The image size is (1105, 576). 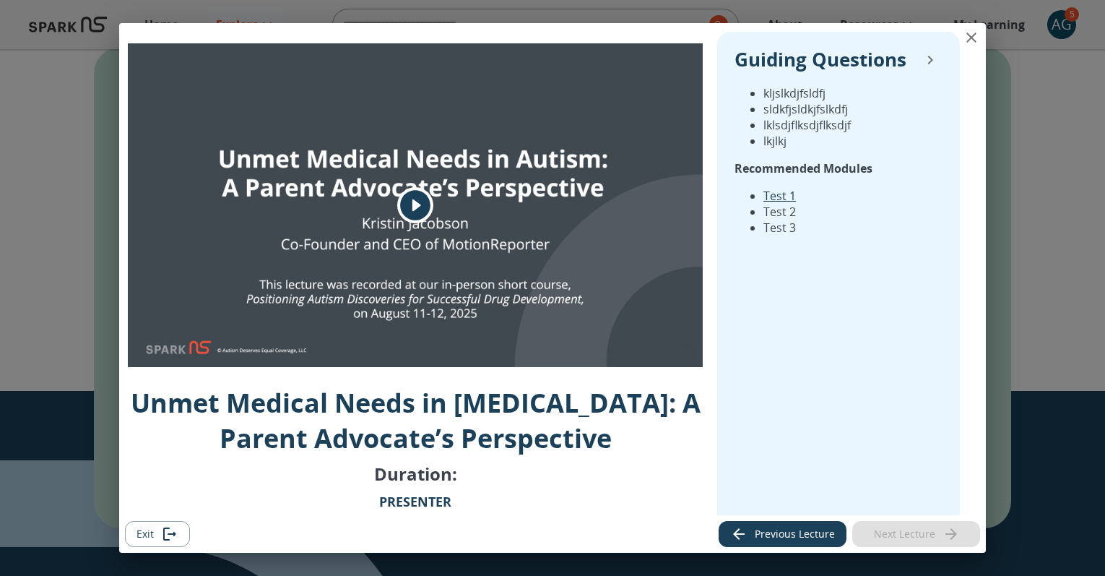 I want to click on div: Image Cover, so click(x=415, y=205).